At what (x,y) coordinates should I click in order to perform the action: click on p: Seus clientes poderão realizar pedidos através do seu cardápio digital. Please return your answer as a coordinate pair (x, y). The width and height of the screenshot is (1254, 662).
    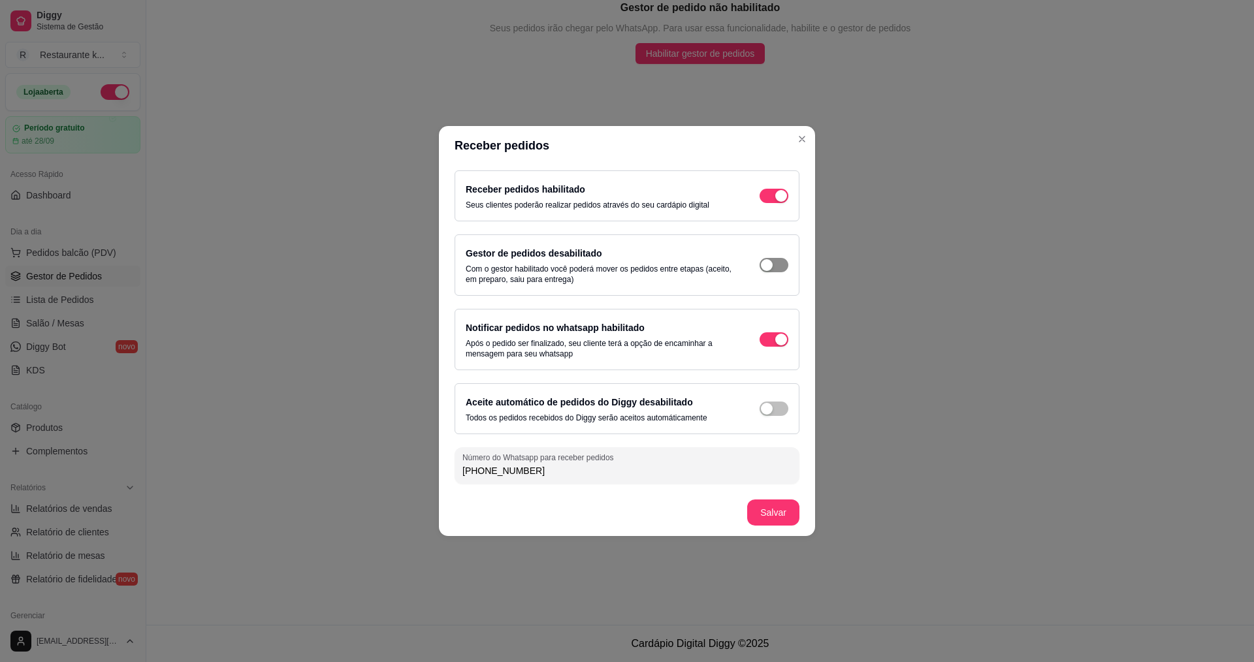
    Looking at the image, I should click on (587, 205).